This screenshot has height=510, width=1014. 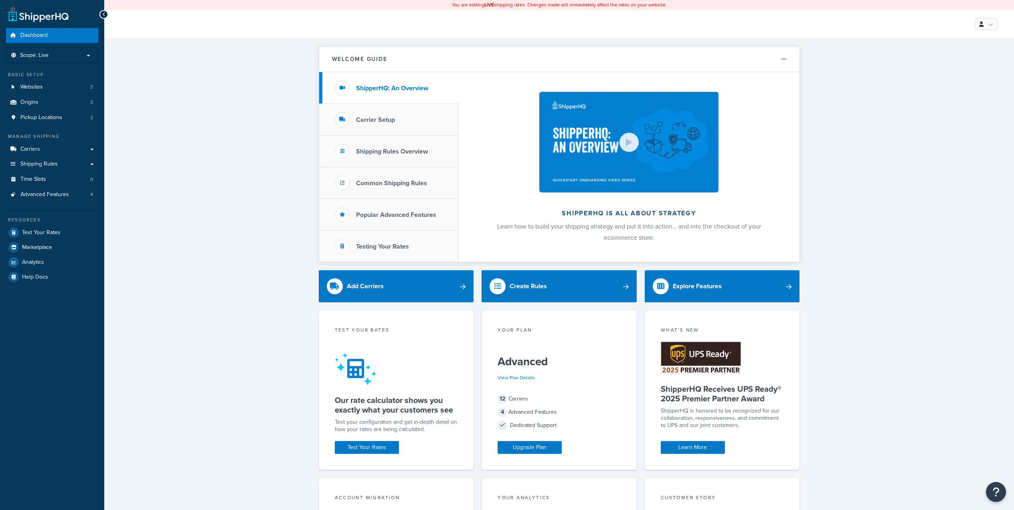 What do you see at coordinates (560, 59) in the screenshot?
I see `button: Welcome Guide` at bounding box center [560, 59].